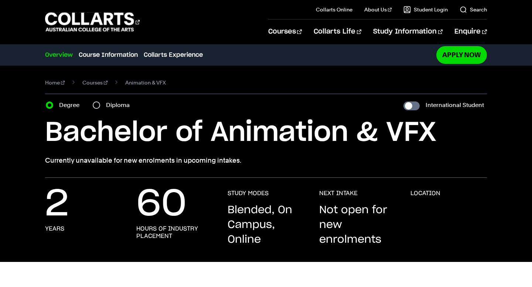 This screenshot has height=287, width=532. Describe the element at coordinates (408, 32) in the screenshot. I see `a: Study Information` at that location.